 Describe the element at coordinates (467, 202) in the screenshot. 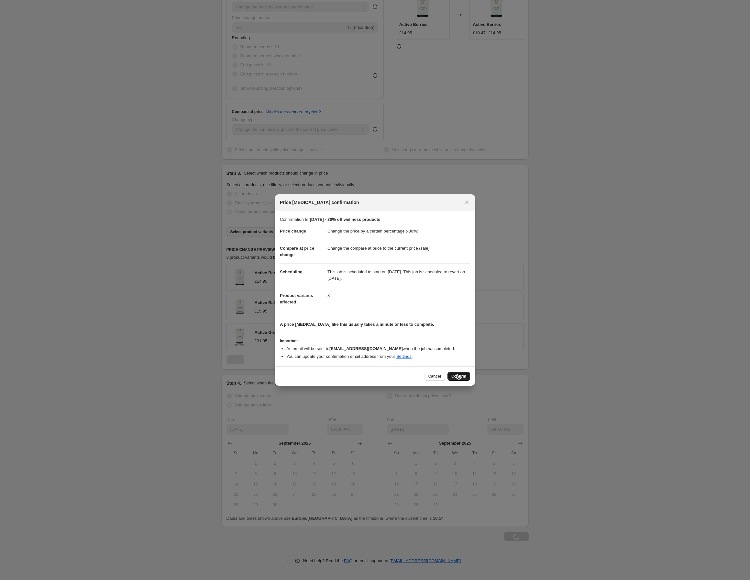

I see `button: Close` at that location.